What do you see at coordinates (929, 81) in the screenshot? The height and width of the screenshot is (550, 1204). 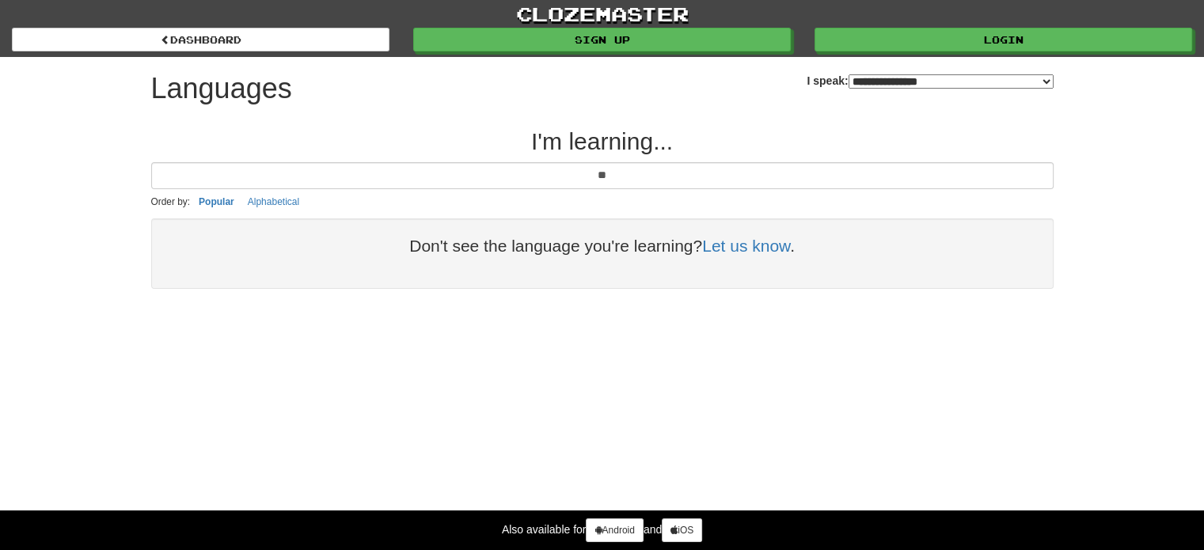 I see `label: I speak:` at bounding box center [929, 81].